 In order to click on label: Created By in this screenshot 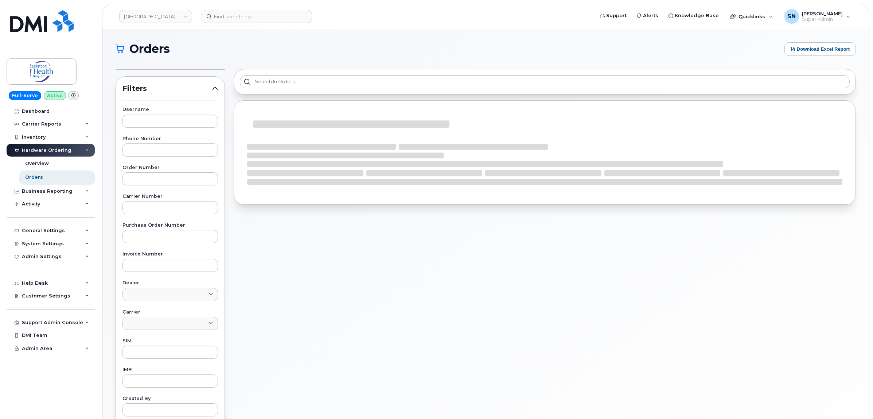, I will do `click(170, 398)`.